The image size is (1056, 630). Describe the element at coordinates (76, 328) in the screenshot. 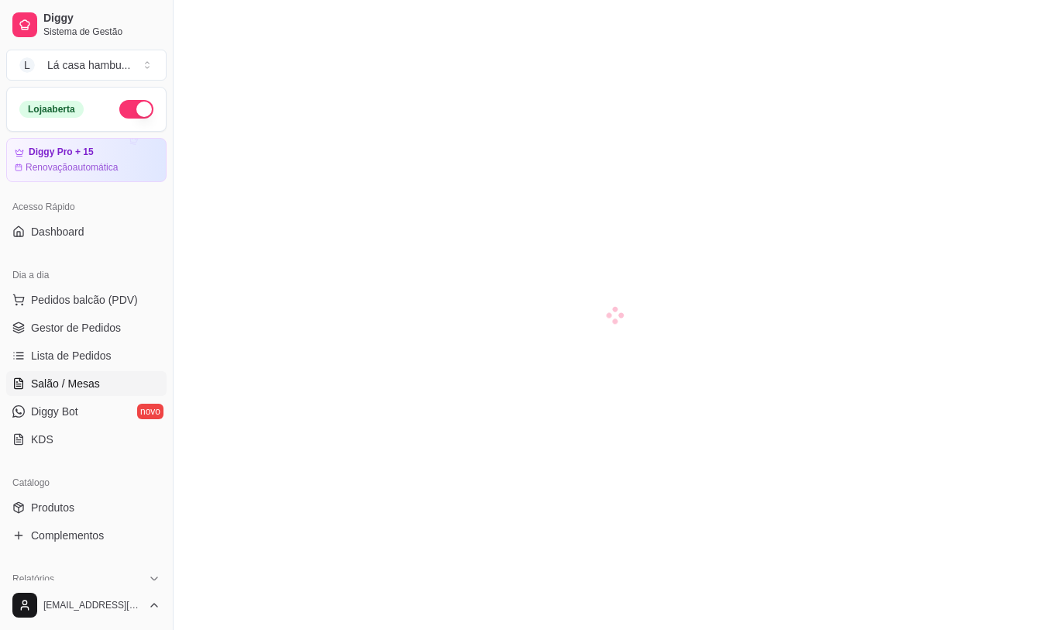

I see `span: Gestor de Pedidos` at that location.